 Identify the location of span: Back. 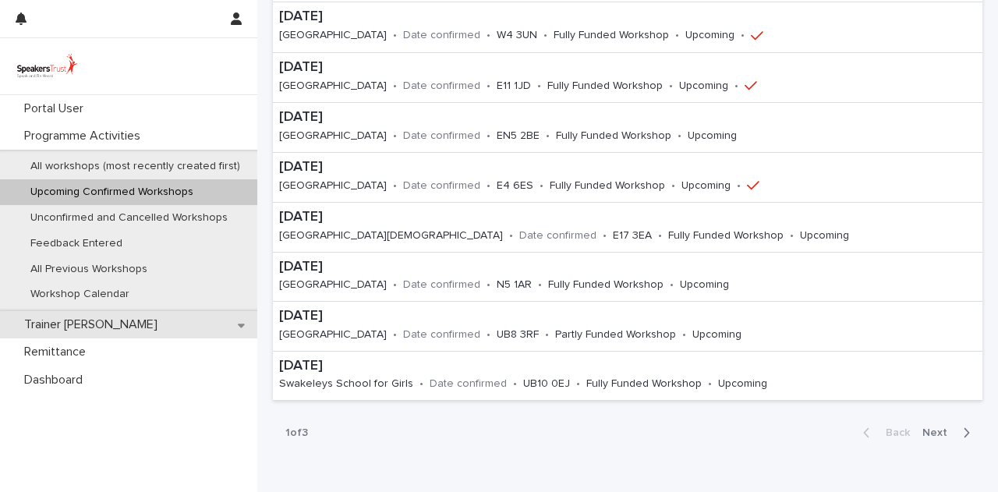
(893, 433).